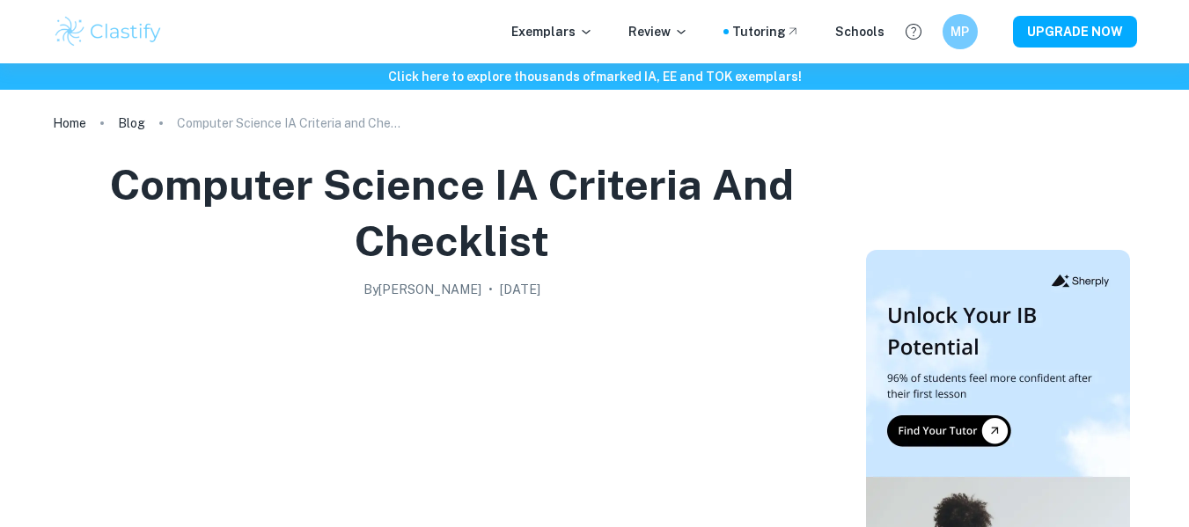 The width and height of the screenshot is (1189, 527). What do you see at coordinates (658, 32) in the screenshot?
I see `p: Review` at bounding box center [658, 32].